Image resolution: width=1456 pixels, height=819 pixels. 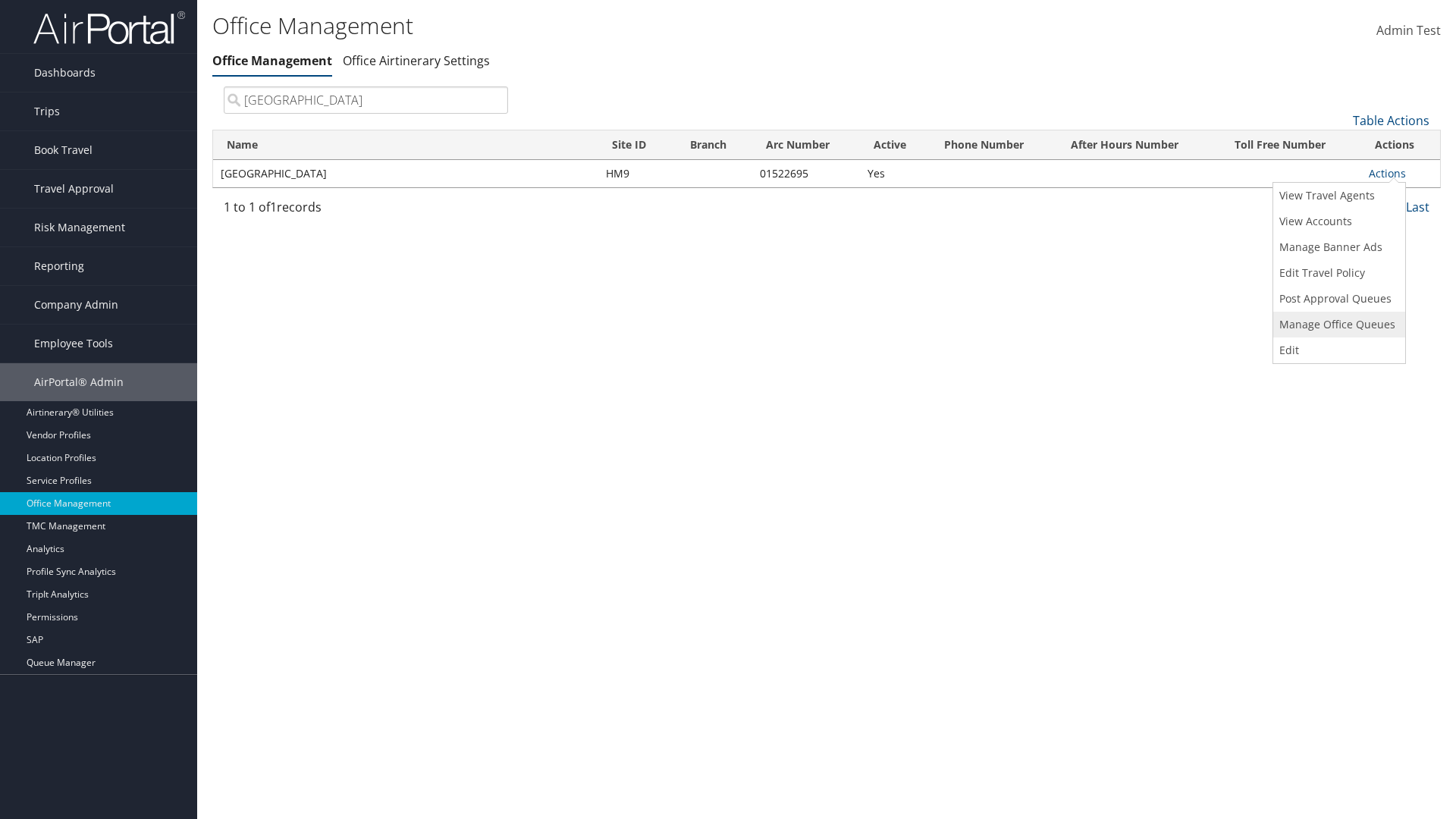 What do you see at coordinates (79, 227) in the screenshot?
I see `span: Risk Management` at bounding box center [79, 227].